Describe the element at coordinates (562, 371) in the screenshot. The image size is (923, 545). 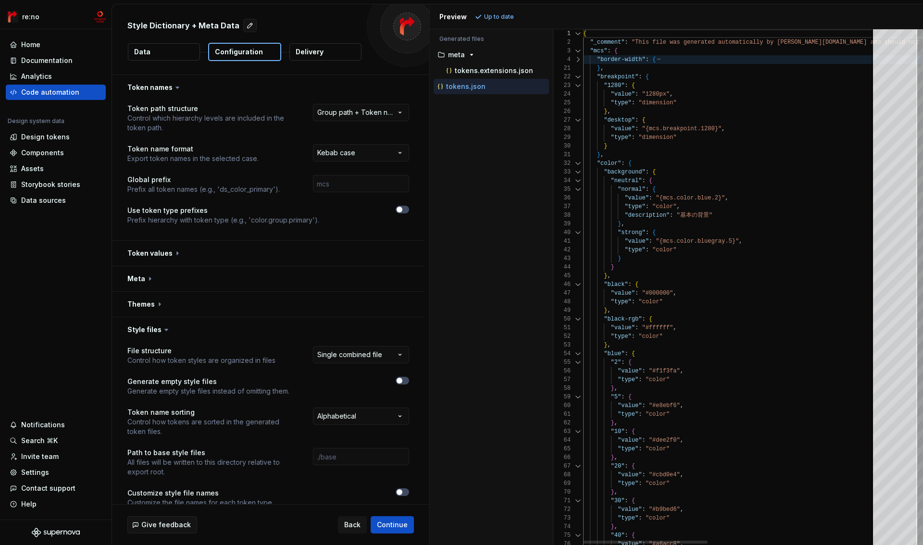
I see `div: 56` at that location.